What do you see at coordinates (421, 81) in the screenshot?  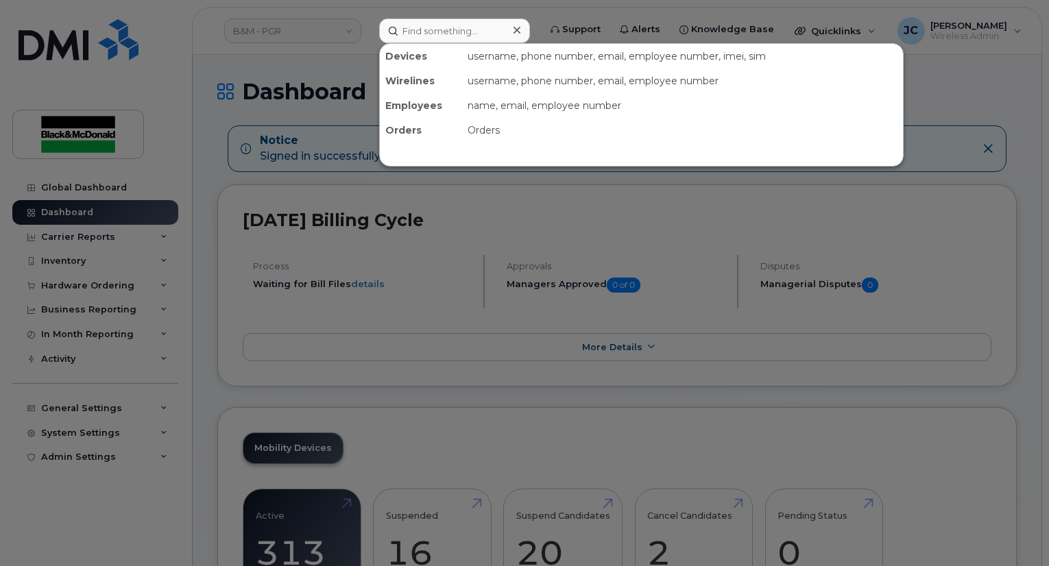 I see `div: Wirelines` at bounding box center [421, 81].